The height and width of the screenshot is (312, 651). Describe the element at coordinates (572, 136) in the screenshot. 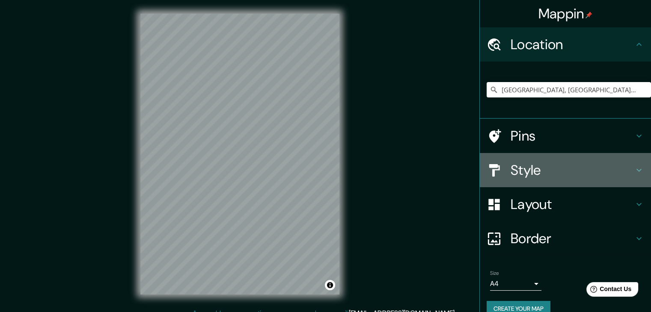

I see `h4: Pins` at that location.